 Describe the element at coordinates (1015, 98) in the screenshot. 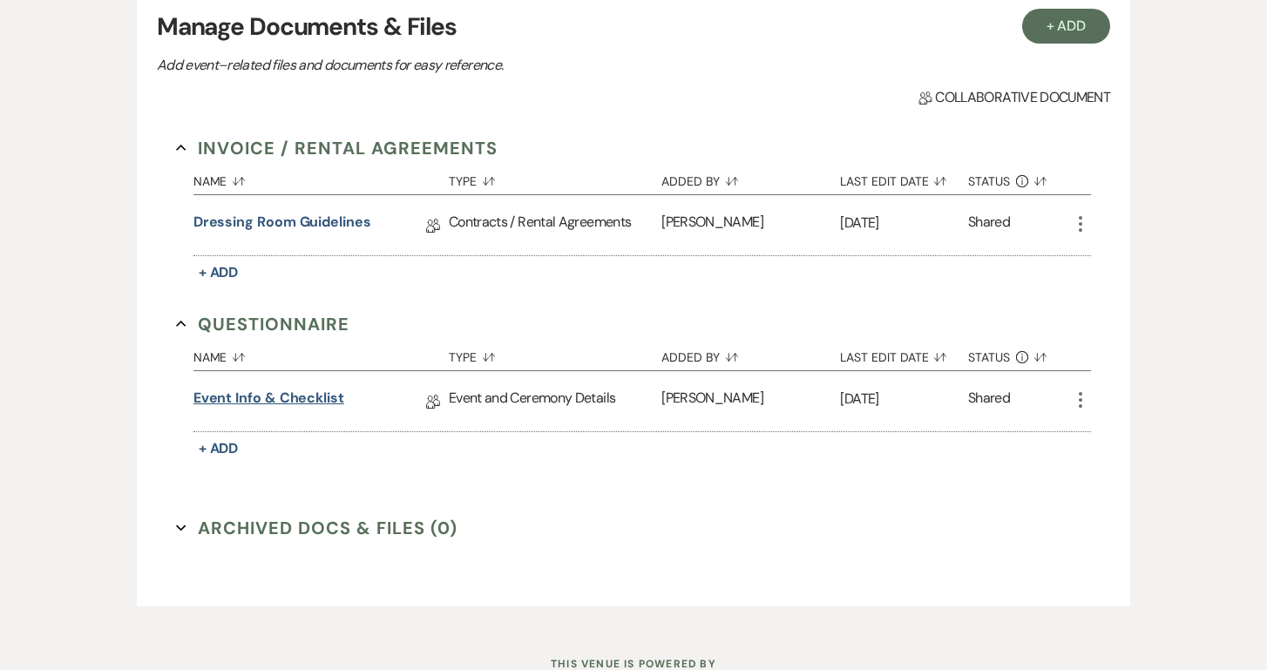

I see `span: Collaborative document` at that location.